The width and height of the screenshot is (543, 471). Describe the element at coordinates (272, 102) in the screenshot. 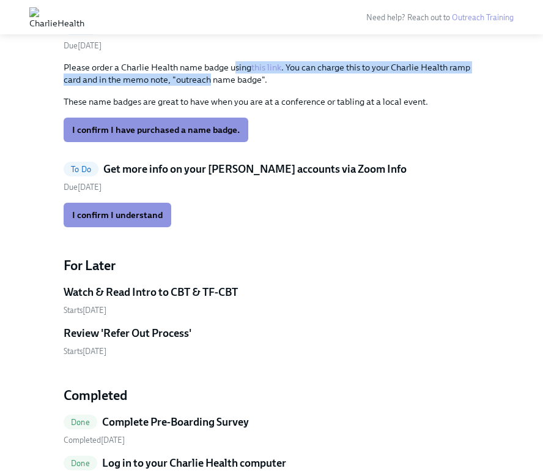

I see `p: These name badges are great to have when you are at a conference or tabling at a local event.` at that location.